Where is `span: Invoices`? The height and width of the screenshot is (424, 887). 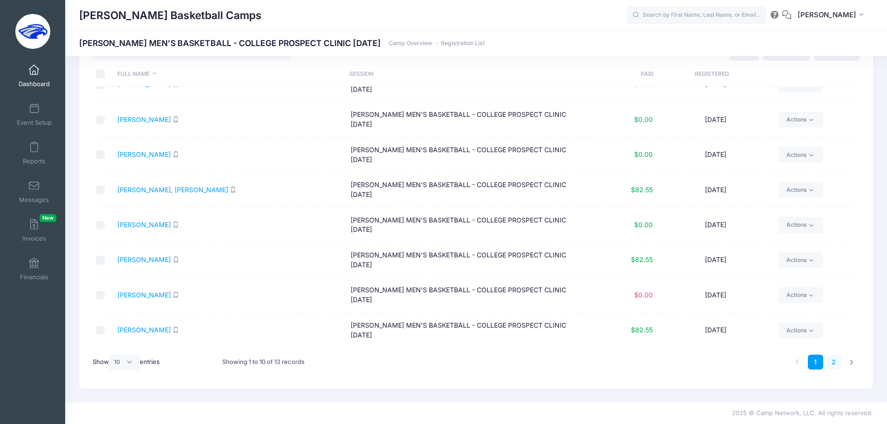 span: Invoices is located at coordinates (34, 238).